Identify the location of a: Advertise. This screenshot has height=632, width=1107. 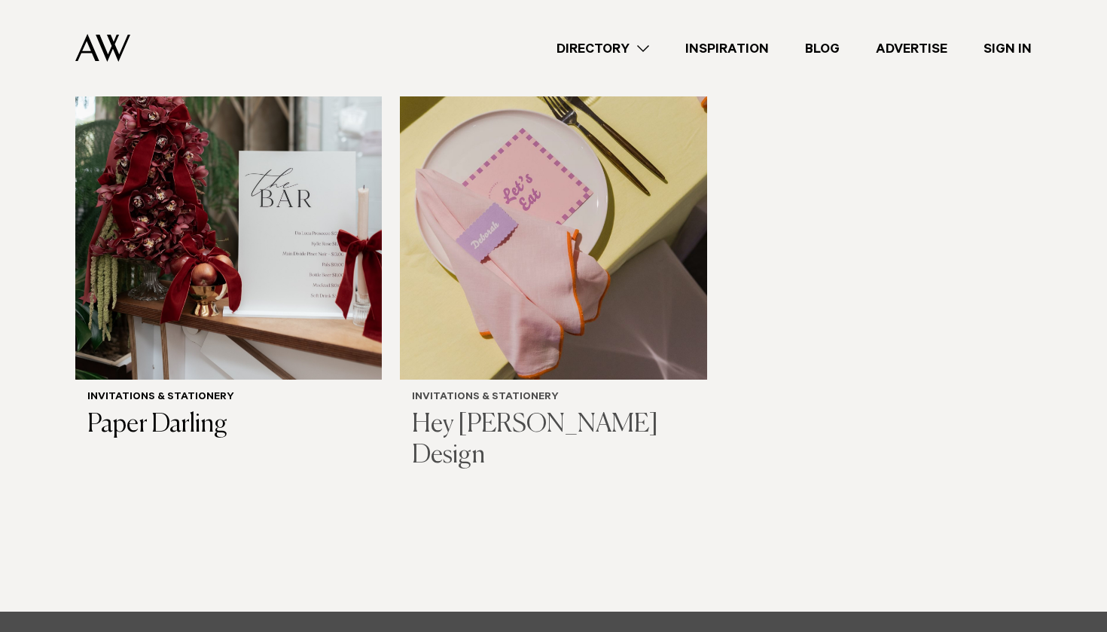
(911, 48).